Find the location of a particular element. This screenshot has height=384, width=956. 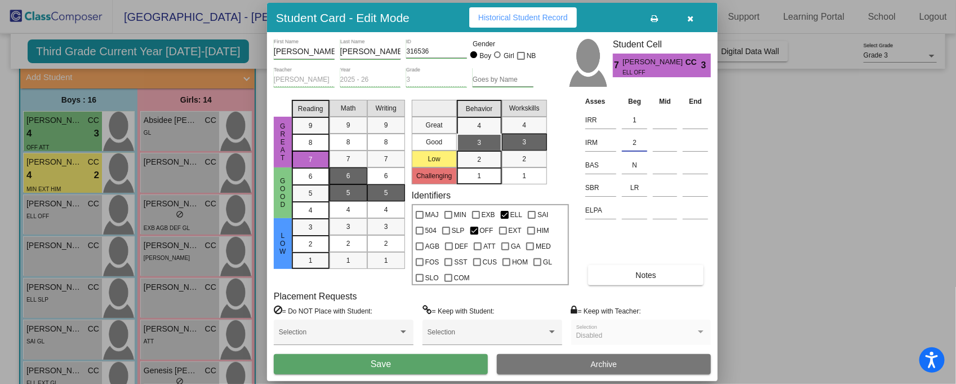

input: year is located at coordinates (371, 80).